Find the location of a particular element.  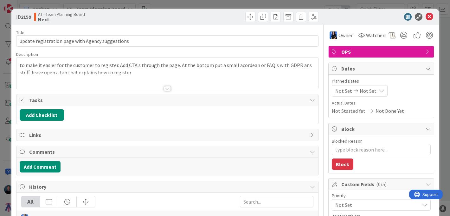

span: Not Started Yet is located at coordinates (349, 111).